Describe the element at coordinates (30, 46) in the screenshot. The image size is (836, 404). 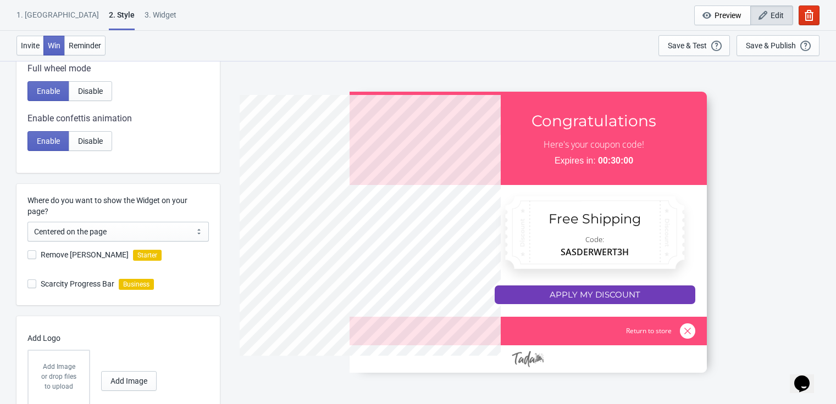
I see `button: Invite` at that location.